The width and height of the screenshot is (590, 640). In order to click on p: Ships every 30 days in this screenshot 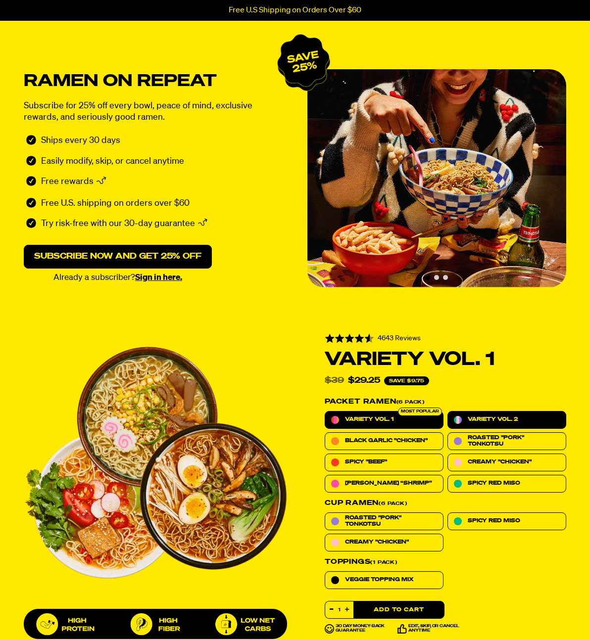, I will do `click(81, 141)`.